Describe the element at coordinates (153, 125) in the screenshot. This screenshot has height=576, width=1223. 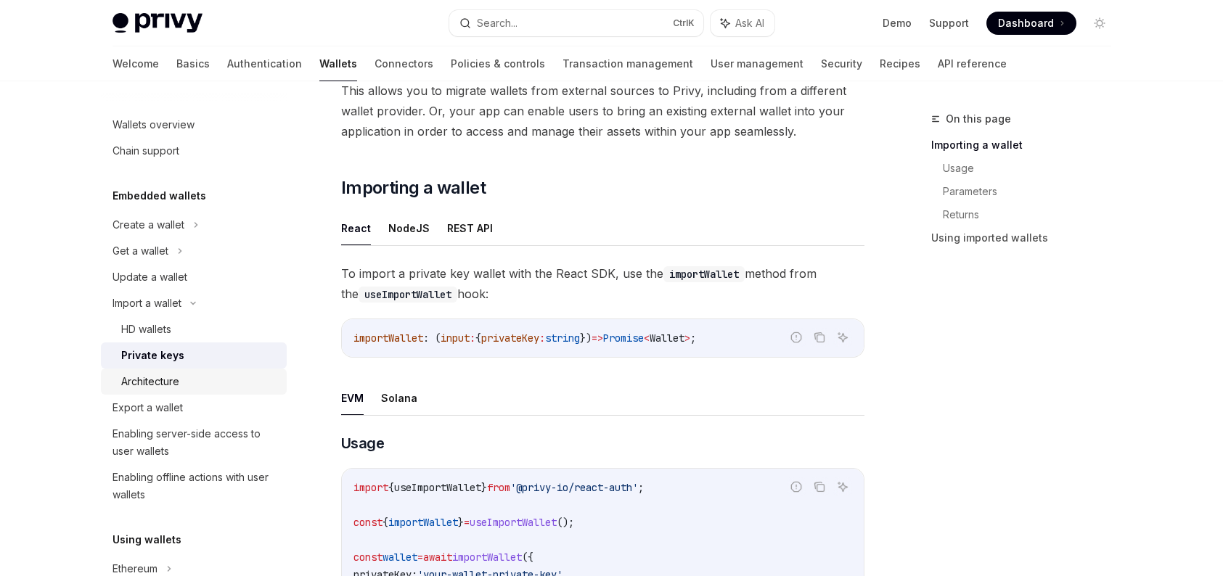
I see `div: Wallets overview` at that location.